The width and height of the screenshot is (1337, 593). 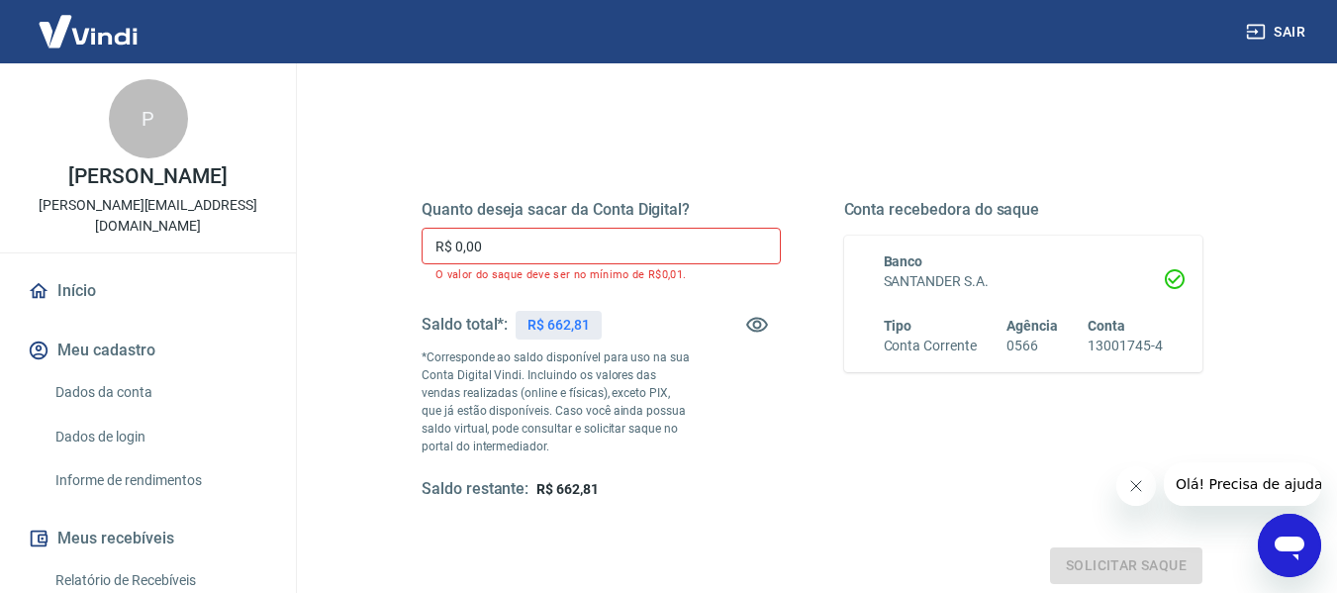 What do you see at coordinates (88, 31) in the screenshot?
I see `img: Vindi` at bounding box center [88, 31].